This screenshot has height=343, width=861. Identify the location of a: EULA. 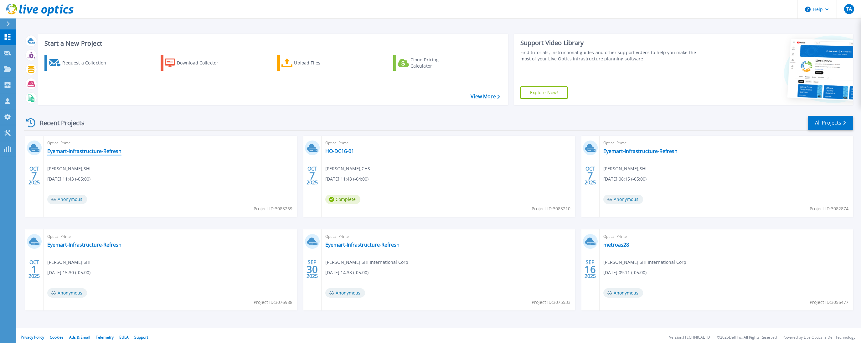
(124, 337).